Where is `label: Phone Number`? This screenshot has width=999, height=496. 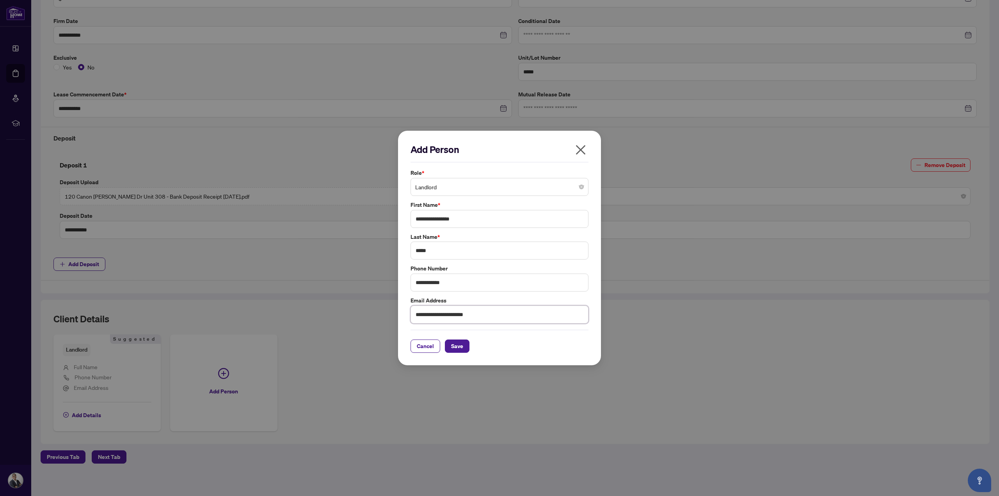 label: Phone Number is located at coordinates (499, 268).